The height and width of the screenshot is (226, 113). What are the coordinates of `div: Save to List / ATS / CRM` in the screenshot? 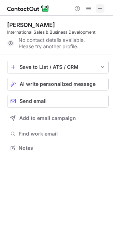 It's located at (58, 67).